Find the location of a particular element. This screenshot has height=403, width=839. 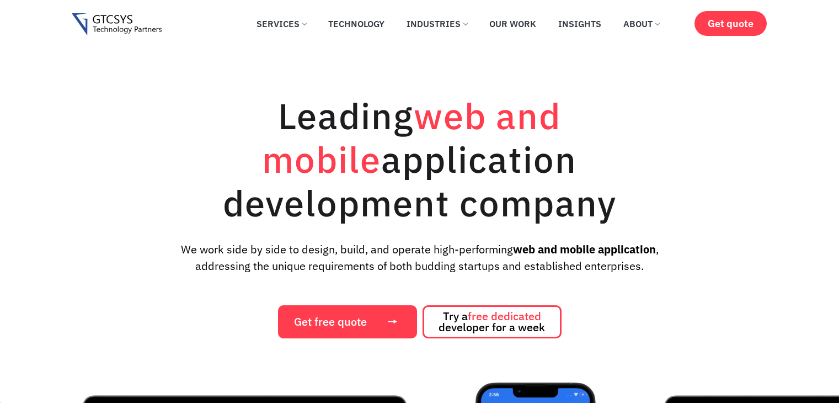

a: Get quote is located at coordinates (730, 23).